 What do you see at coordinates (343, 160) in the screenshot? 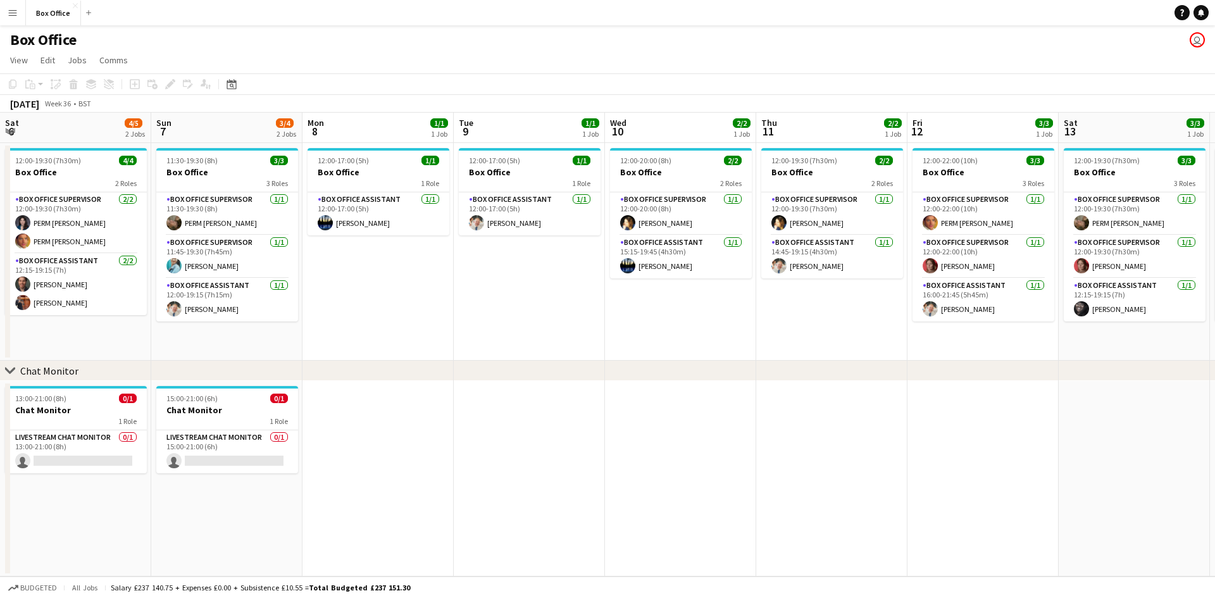
I see `span: 12:00-17:00 (5h)` at bounding box center [343, 160].